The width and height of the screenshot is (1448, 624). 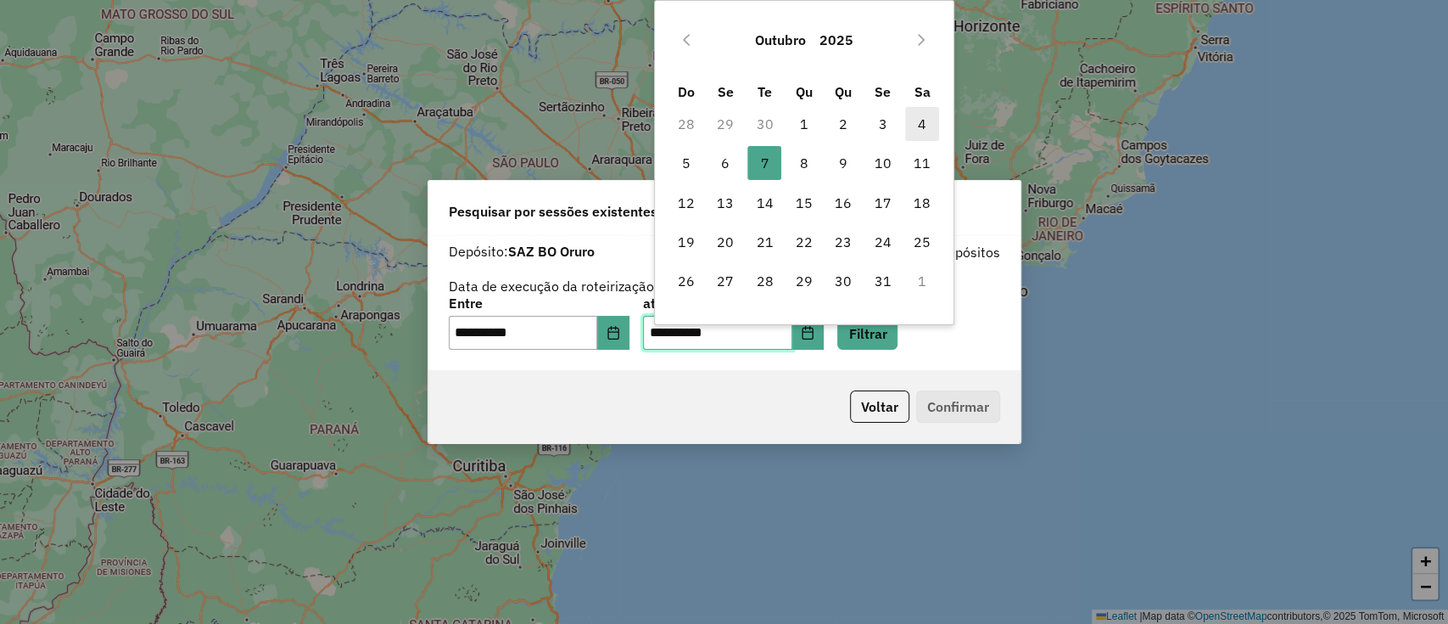 I want to click on span: 28, so click(x=764, y=281).